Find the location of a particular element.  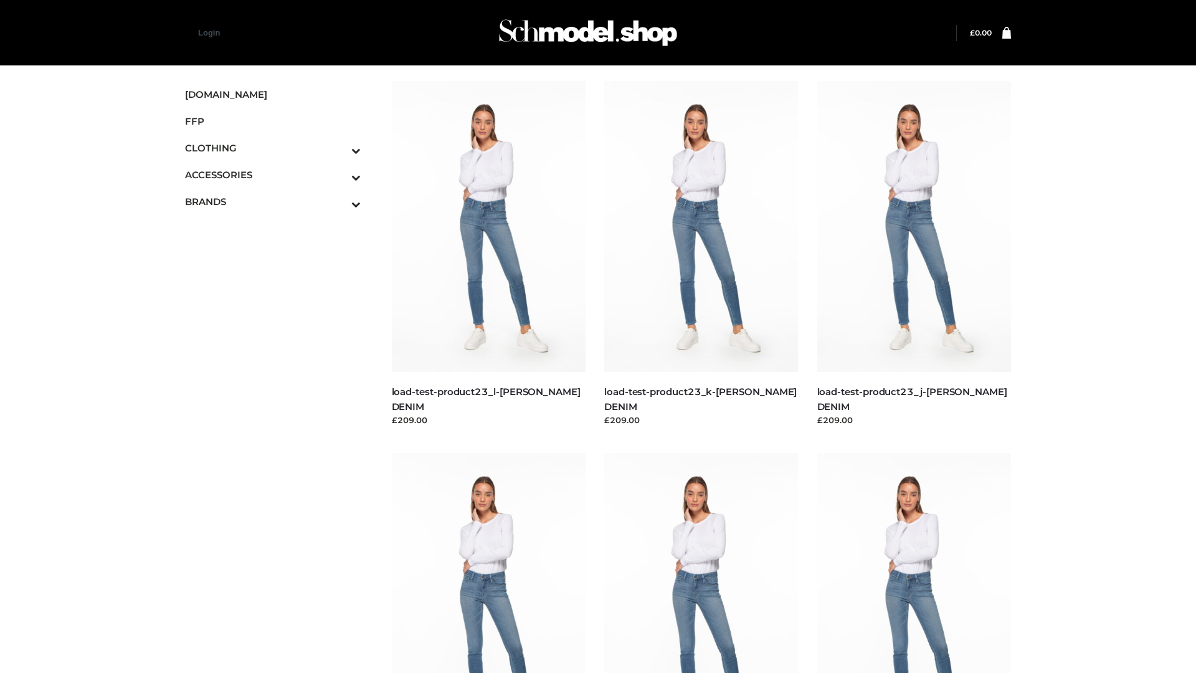

a: Login is located at coordinates (209, 32).